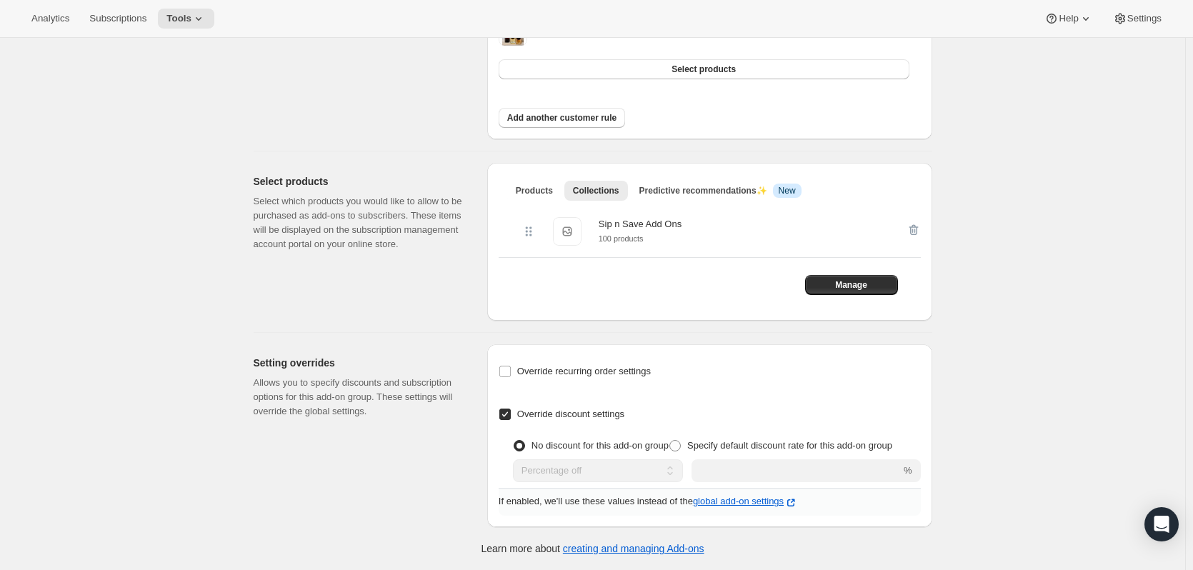 The height and width of the screenshot is (570, 1193). What do you see at coordinates (179, 19) in the screenshot?
I see `span: Tools` at bounding box center [179, 19].